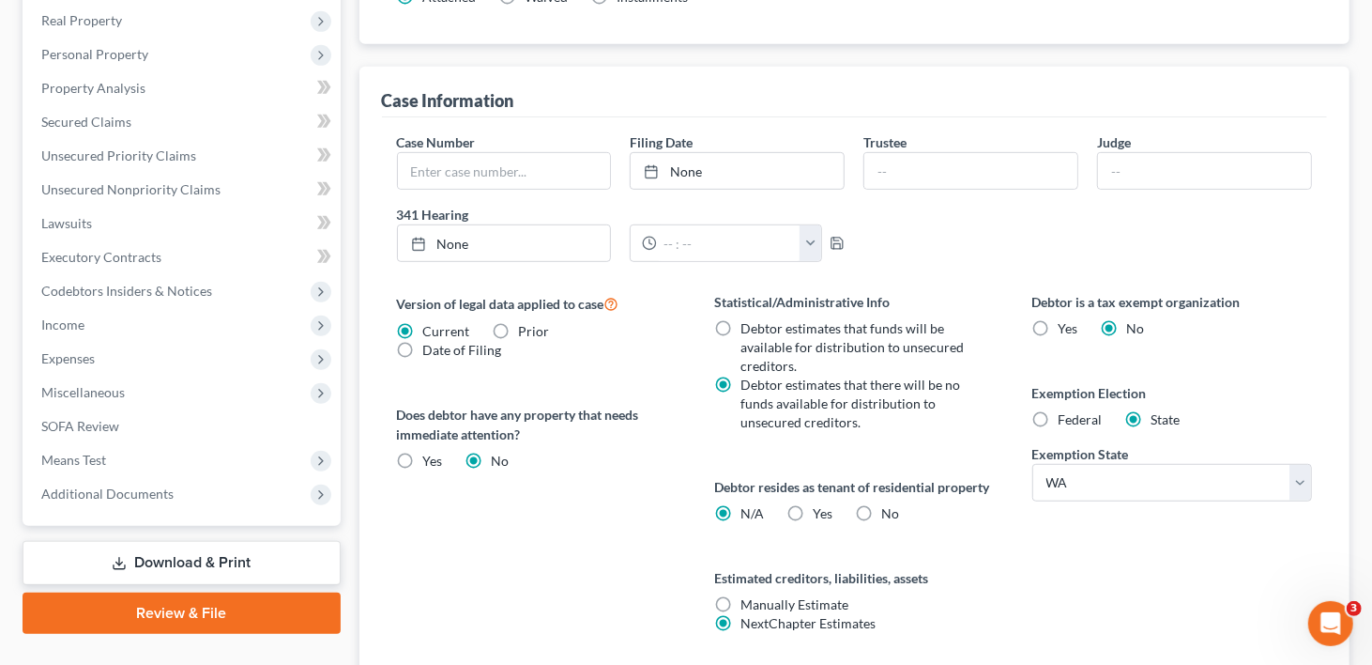 The height and width of the screenshot is (665, 1372). What do you see at coordinates (504, 171) in the screenshot?
I see `input: Enter case number...` at bounding box center [504, 171].